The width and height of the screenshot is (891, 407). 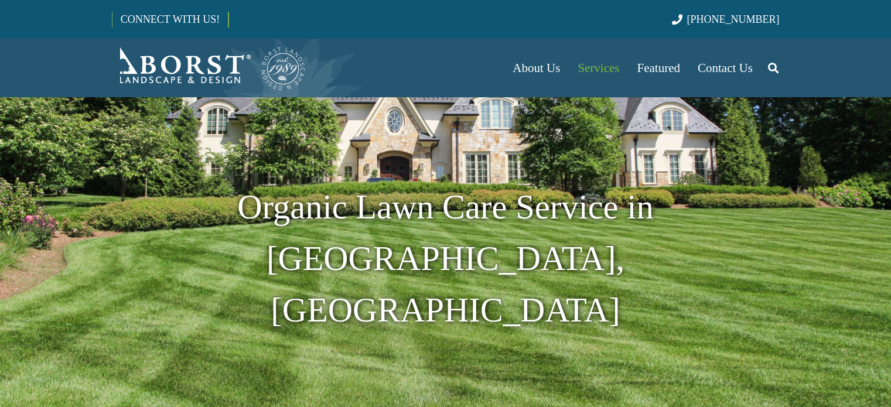 I want to click on span: Contact Us, so click(x=725, y=68).